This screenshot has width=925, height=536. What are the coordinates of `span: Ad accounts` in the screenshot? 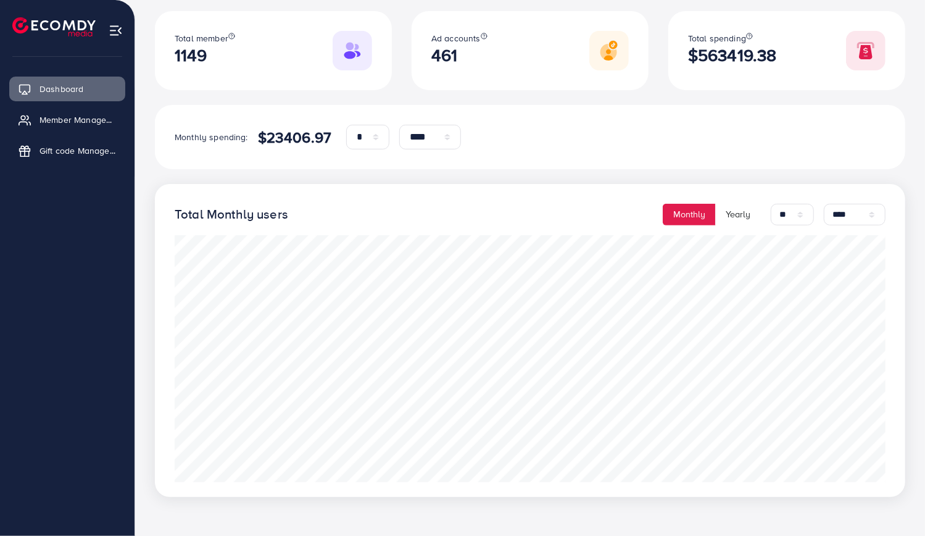 It's located at (456, 38).